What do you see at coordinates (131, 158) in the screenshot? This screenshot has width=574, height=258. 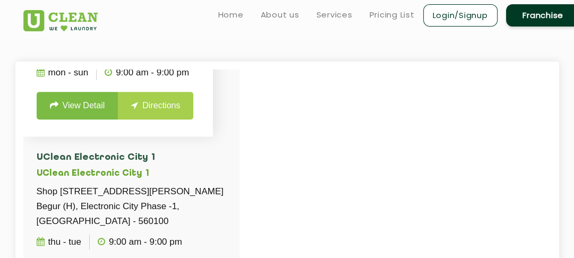 I see `h4: UClean Electronic City 1` at bounding box center [131, 158].